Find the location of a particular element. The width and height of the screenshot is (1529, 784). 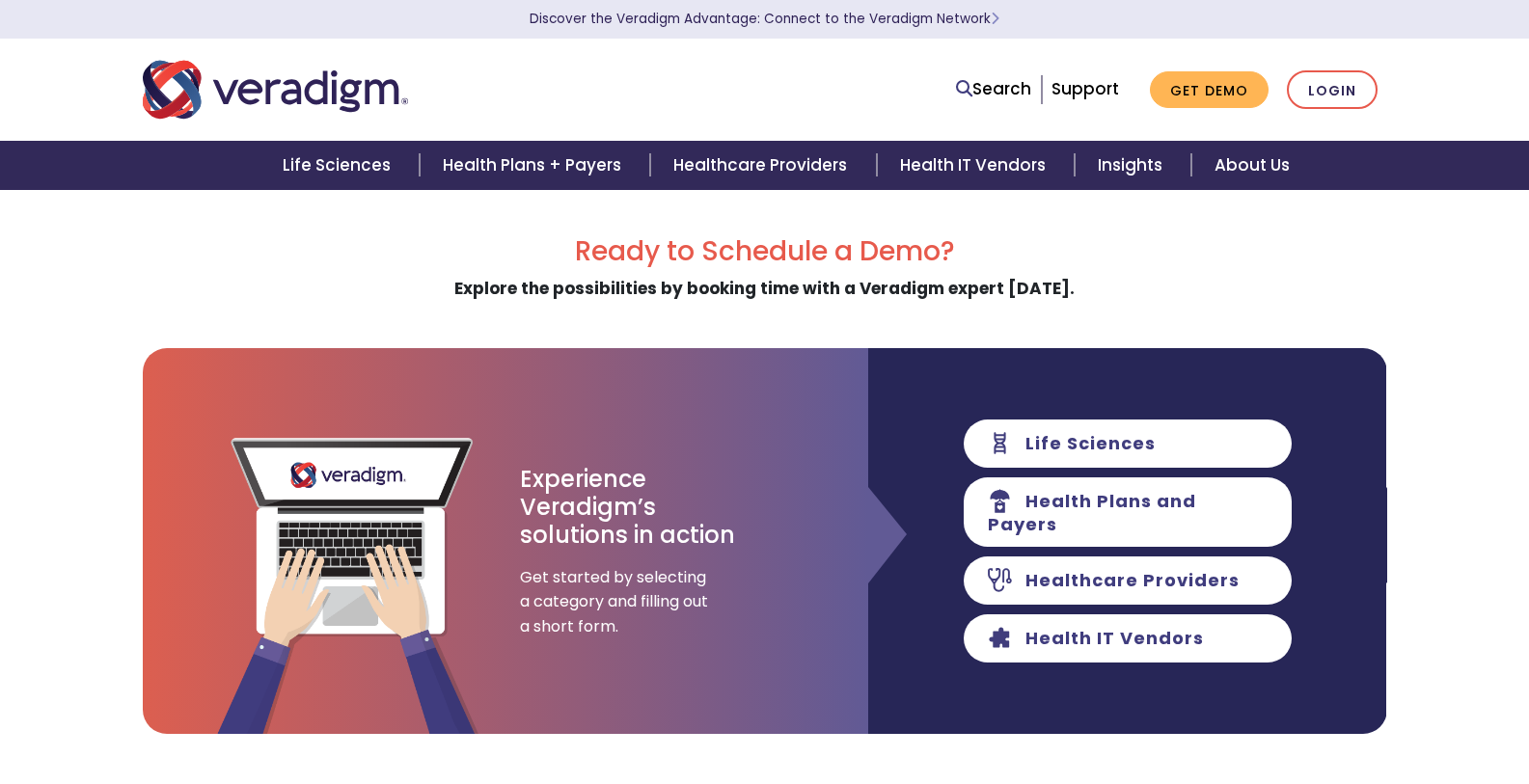

a: Veradigm logo is located at coordinates (275, 89).